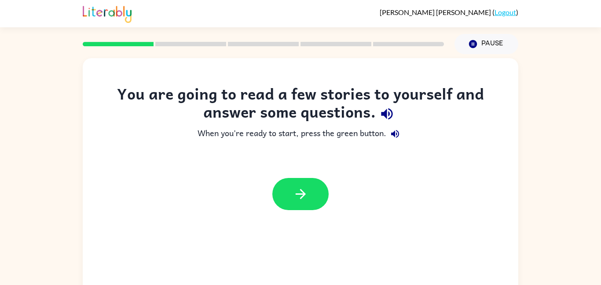 This screenshot has height=285, width=601. I want to click on div: You are going to read a few stories to yourself and answer some questions., so click(301, 105).